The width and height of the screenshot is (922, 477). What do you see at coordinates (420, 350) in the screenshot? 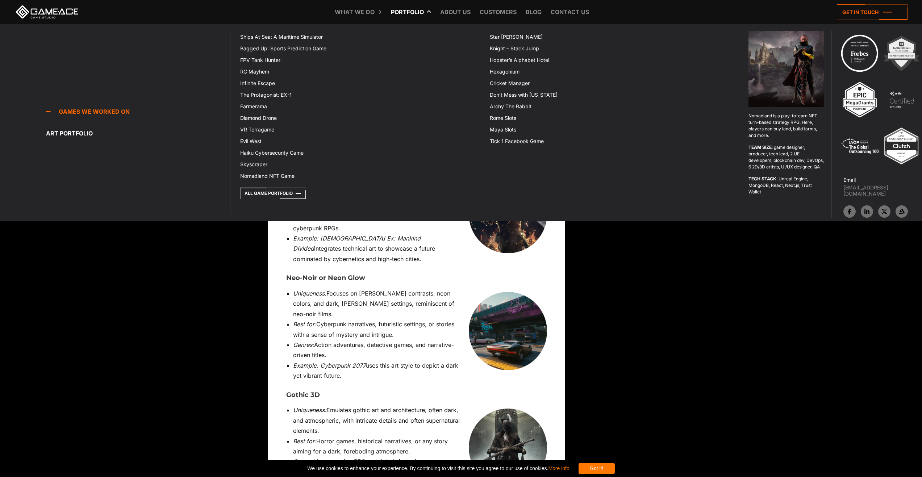
I see `li: Action adventures, detective games, and narrative-driven titles.` at bounding box center [420, 350].